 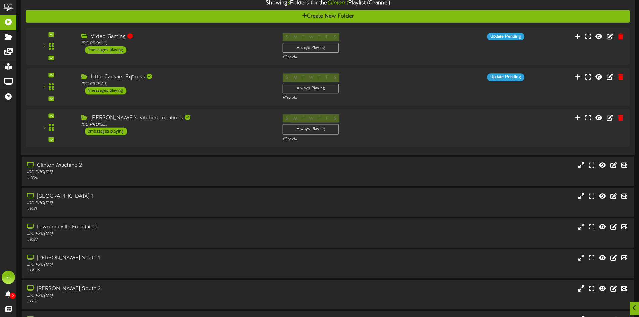 What do you see at coordinates (149, 301) in the screenshot?
I see `div: # 13125` at bounding box center [149, 301].